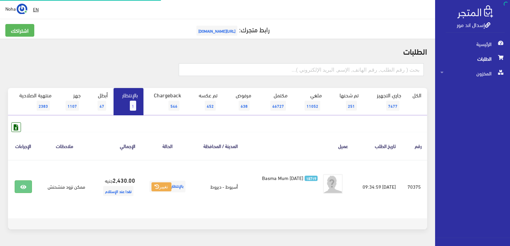 The image size is (510, 246). I want to click on span: 251, so click(351, 106).